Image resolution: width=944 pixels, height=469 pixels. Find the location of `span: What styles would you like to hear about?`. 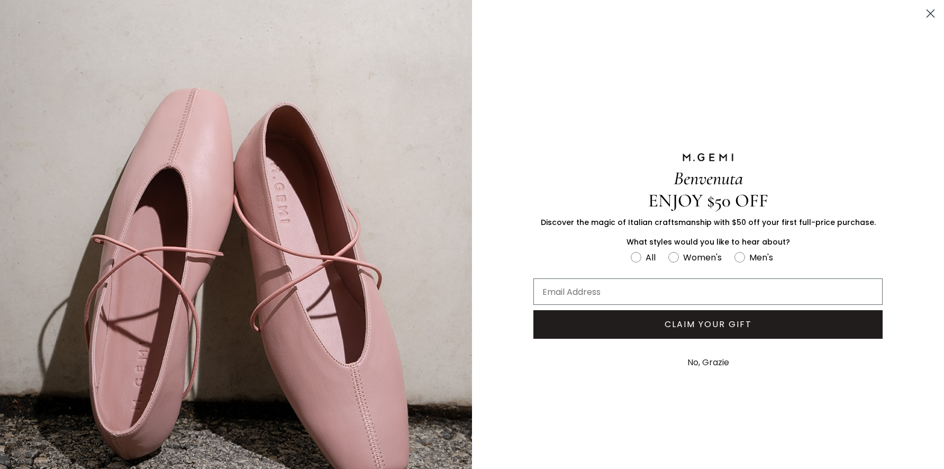

span: What styles would you like to hear about? is located at coordinates (708, 242).